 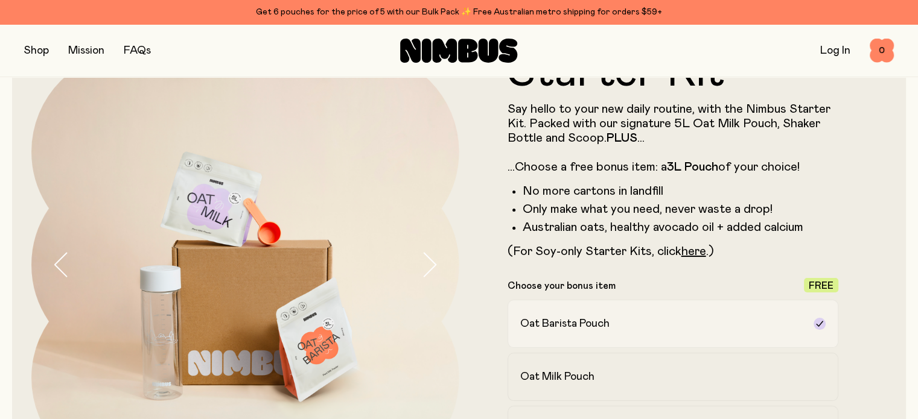 What do you see at coordinates (137, 51) in the screenshot?
I see `a: FAQs` at bounding box center [137, 51].